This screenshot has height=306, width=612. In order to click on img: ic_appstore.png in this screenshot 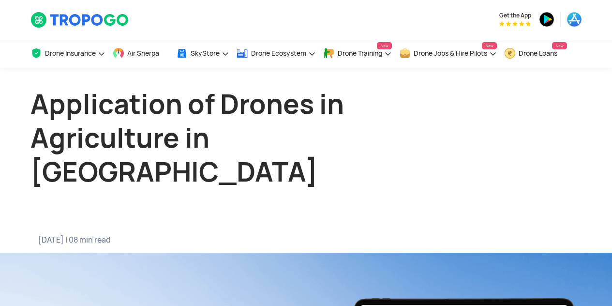, I will do `click(575, 19)`.